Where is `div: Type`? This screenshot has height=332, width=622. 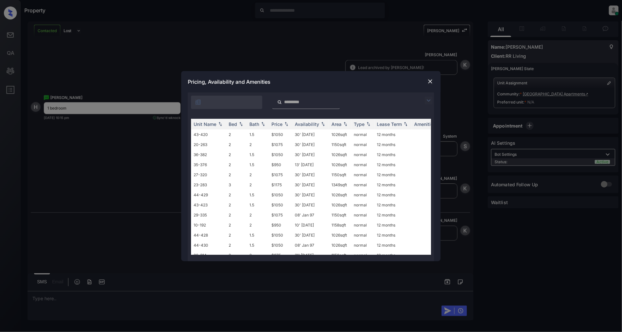 div: Type is located at coordinates (359, 124).